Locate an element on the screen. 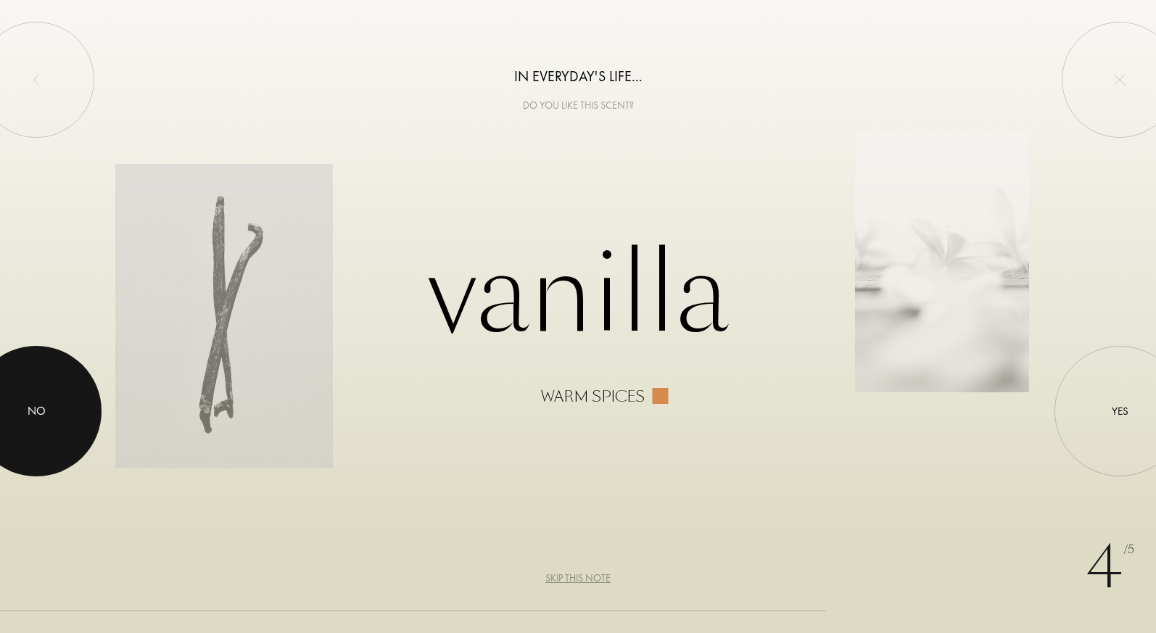 This screenshot has width=1156, height=633. span: /5 is located at coordinates (1129, 550).